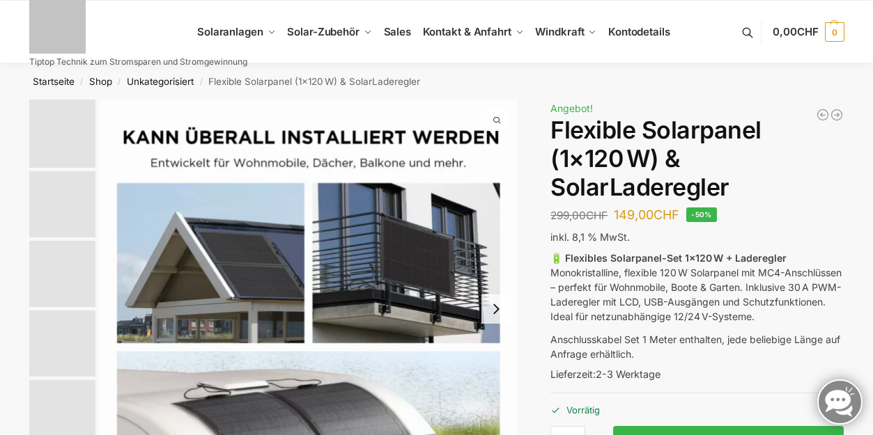 The width and height of the screenshot is (873, 435). Describe the element at coordinates (62, 134) in the screenshot. I see `img: Flexible Solar Module` at that location.